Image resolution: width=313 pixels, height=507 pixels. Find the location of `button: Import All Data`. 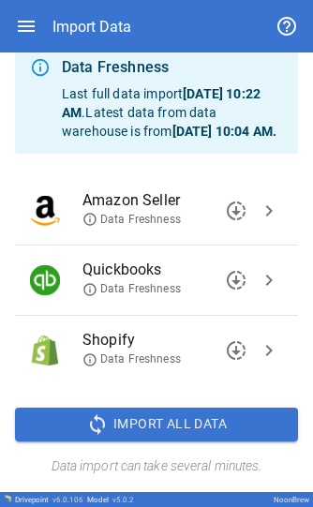

button: Import All Data is located at coordinates (157, 425).